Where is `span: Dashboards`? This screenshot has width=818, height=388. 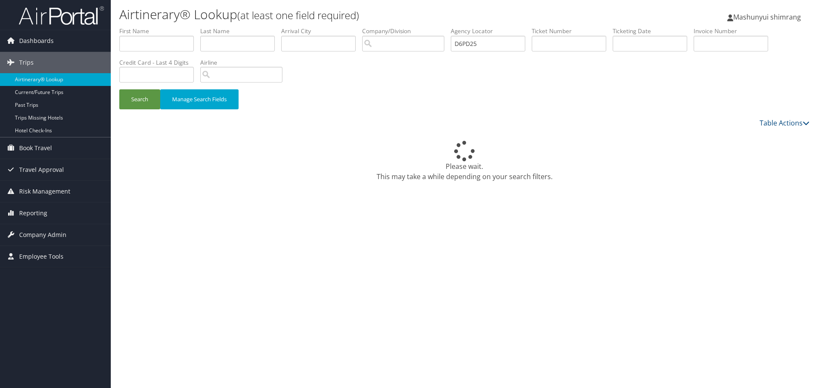
span: Dashboards is located at coordinates (36, 41).